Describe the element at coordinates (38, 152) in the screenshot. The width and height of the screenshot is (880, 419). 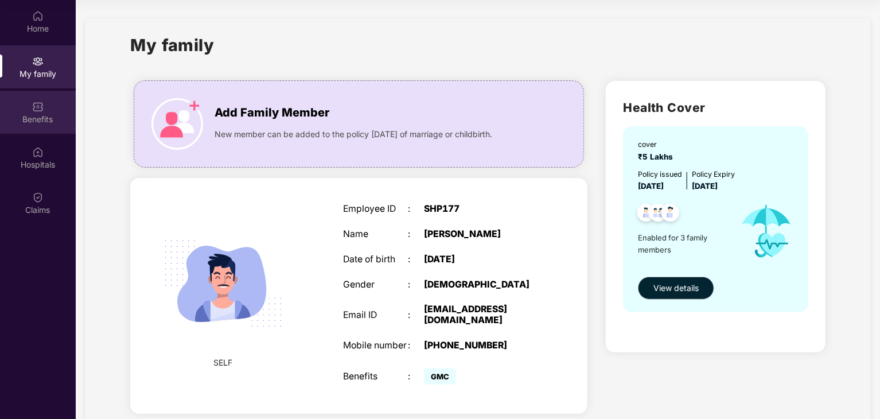
I see `img: svg+xml;base64,PHN2ZyBpZD0iSG9zcGl0YWxzIiB4bWxucz0iaHR0cDovL3d3dy53My5vcmcvMjAwMC9zdmciIHdpZHRoPS...` at that location.